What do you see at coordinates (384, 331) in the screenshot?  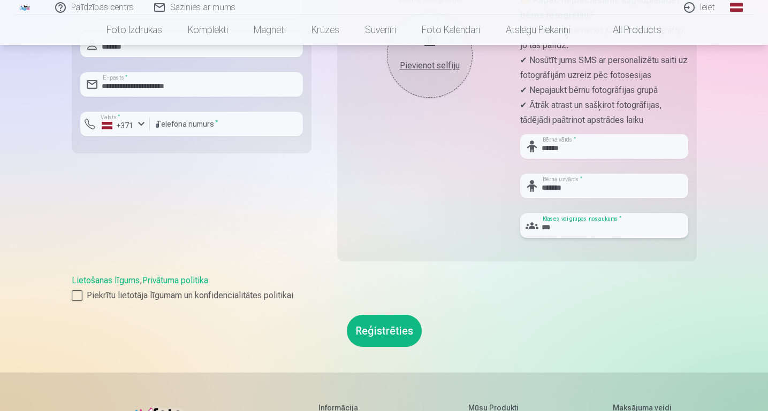 I see `button: Reģistrēties` at bounding box center [384, 331].